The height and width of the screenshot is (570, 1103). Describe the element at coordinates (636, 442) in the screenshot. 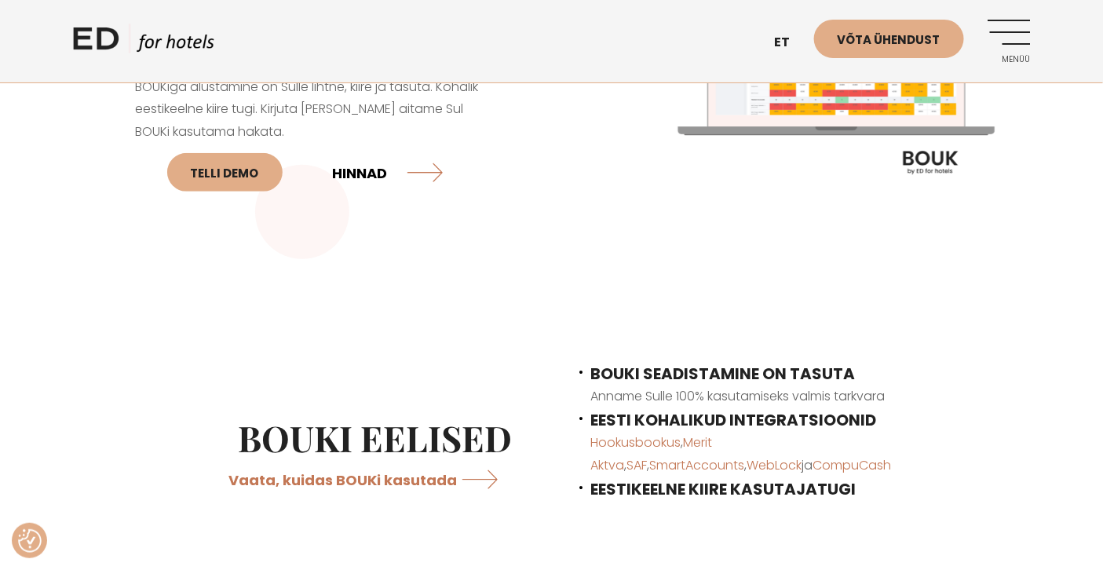

I see `a: Hookusbookus` at that location.